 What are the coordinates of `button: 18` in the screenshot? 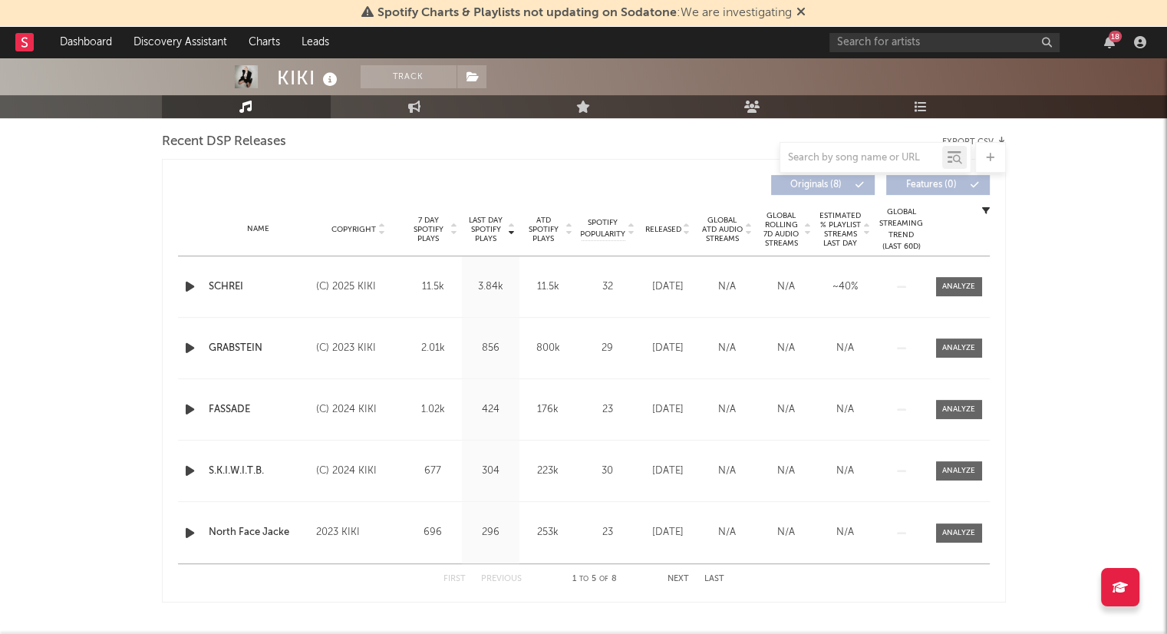 It's located at (1110, 42).